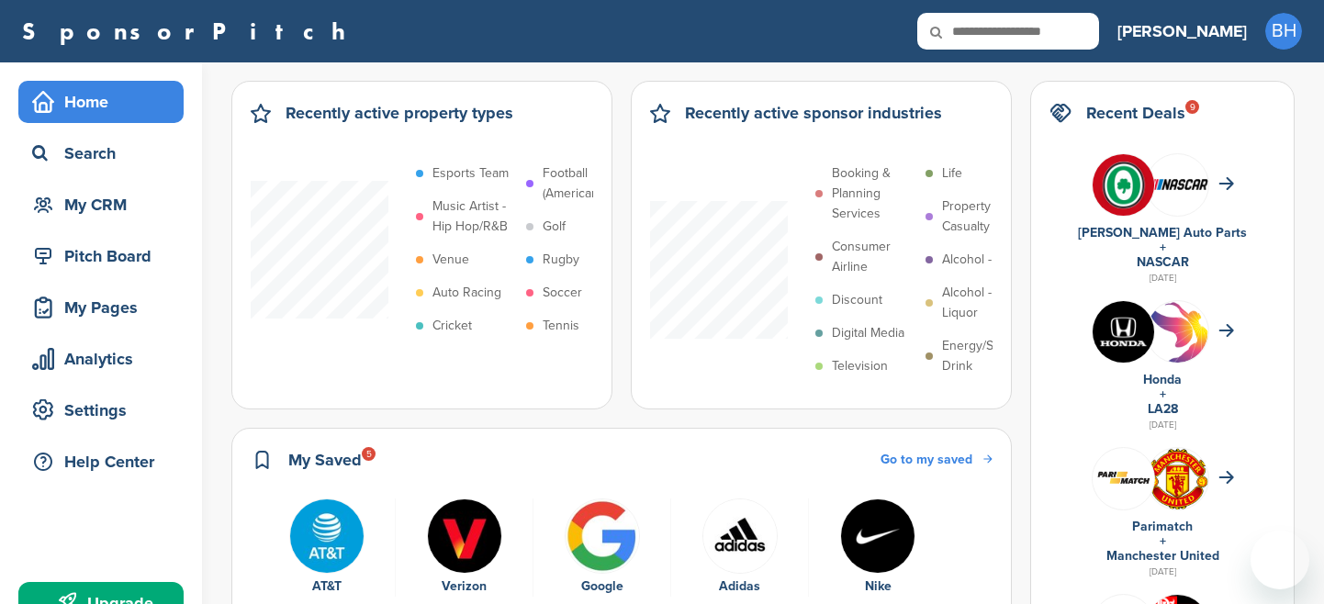 Image resolution: width=1324 pixels, height=604 pixels. What do you see at coordinates (926, 459) in the screenshot?
I see `span: Go to my saved` at bounding box center [926, 459].